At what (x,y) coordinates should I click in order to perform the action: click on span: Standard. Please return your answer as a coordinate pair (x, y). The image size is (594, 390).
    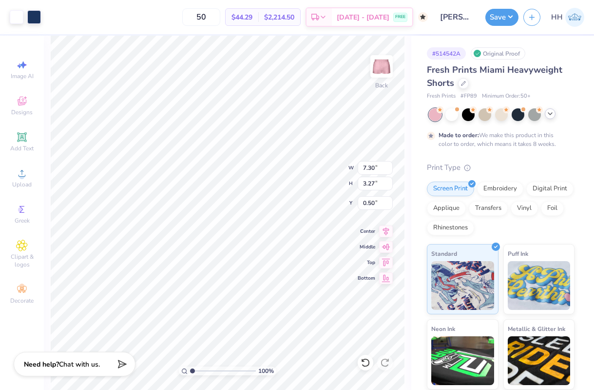
    Looking at the image, I should click on (444, 253).